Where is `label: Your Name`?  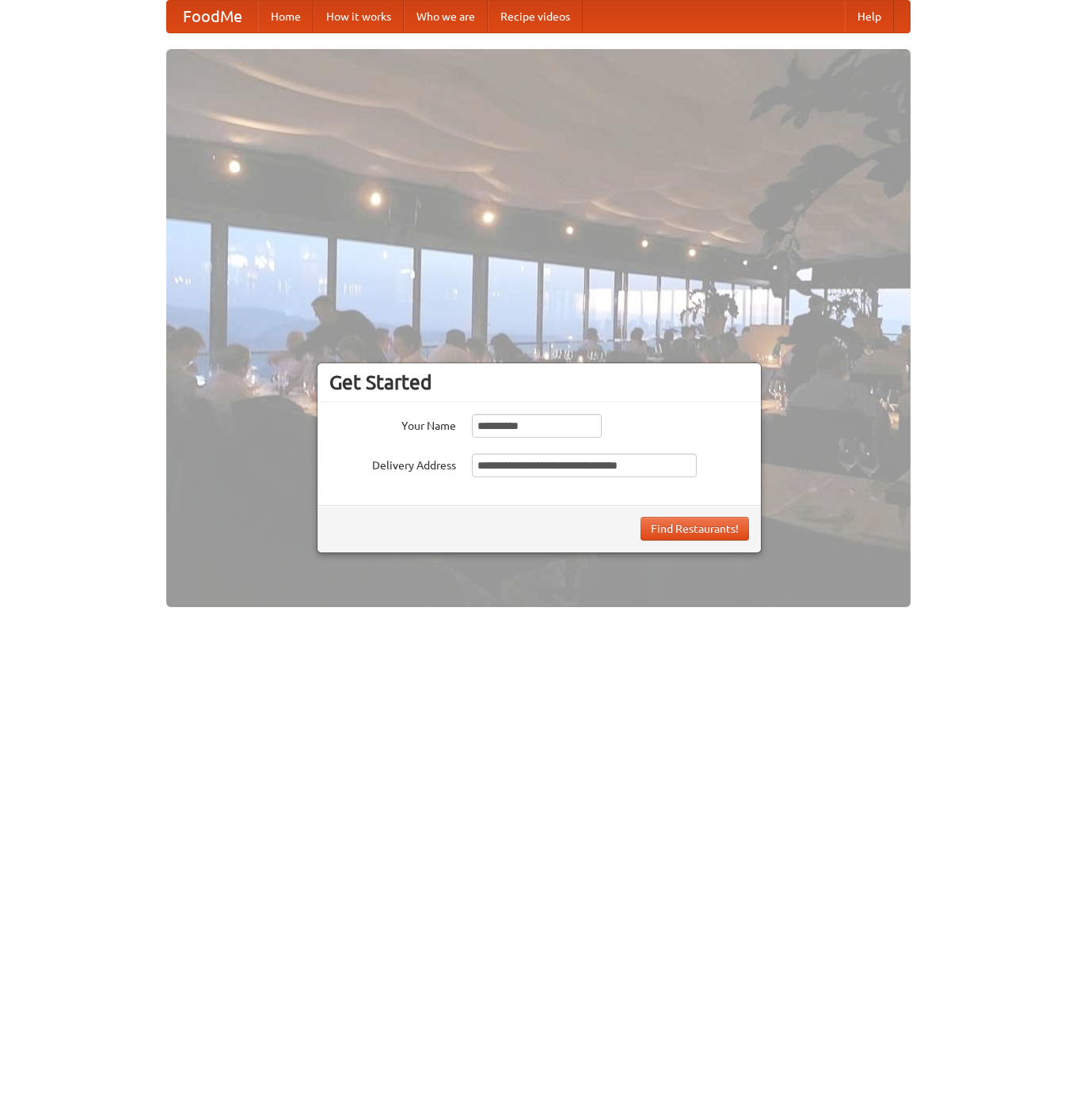
label: Your Name is located at coordinates (392, 423).